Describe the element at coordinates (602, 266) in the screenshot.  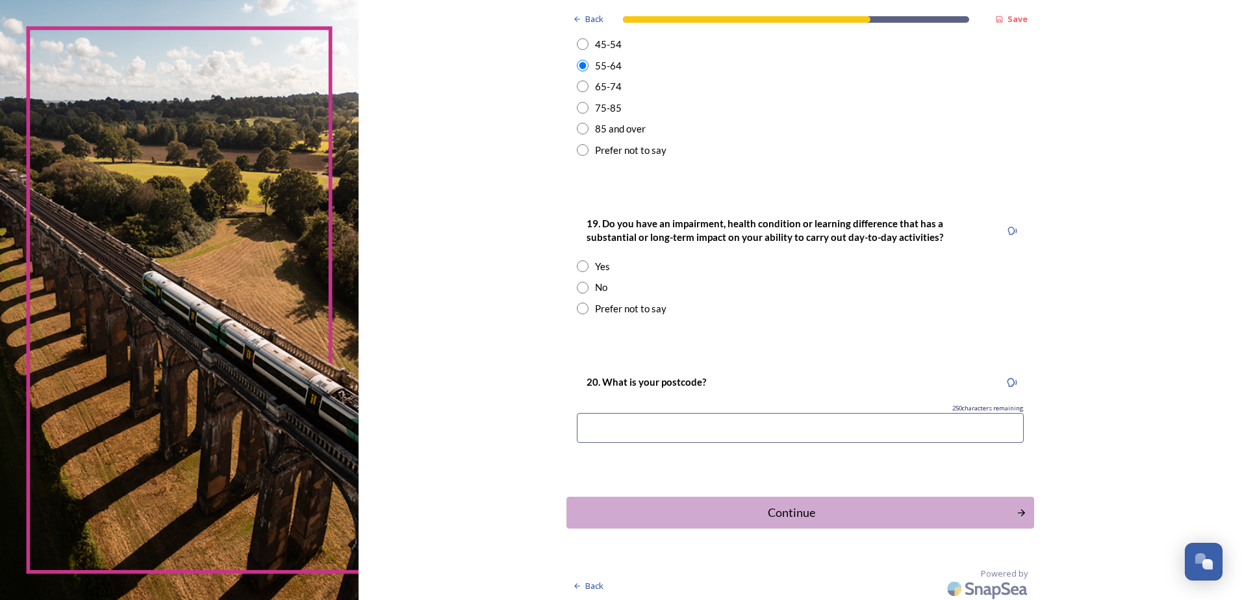
I see `div: Yes` at that location.